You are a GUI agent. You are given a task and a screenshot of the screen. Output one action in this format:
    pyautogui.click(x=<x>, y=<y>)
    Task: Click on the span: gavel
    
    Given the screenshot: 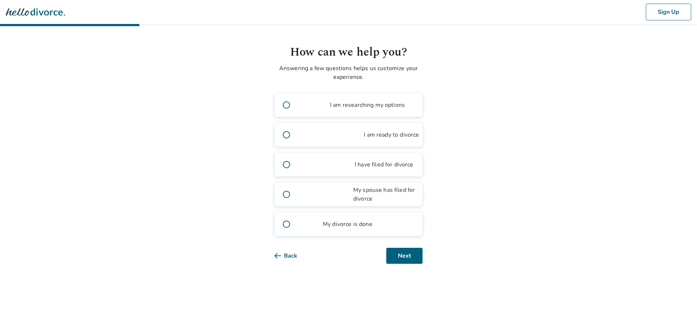 What is the action you would take?
    pyautogui.click(x=305, y=224)
    